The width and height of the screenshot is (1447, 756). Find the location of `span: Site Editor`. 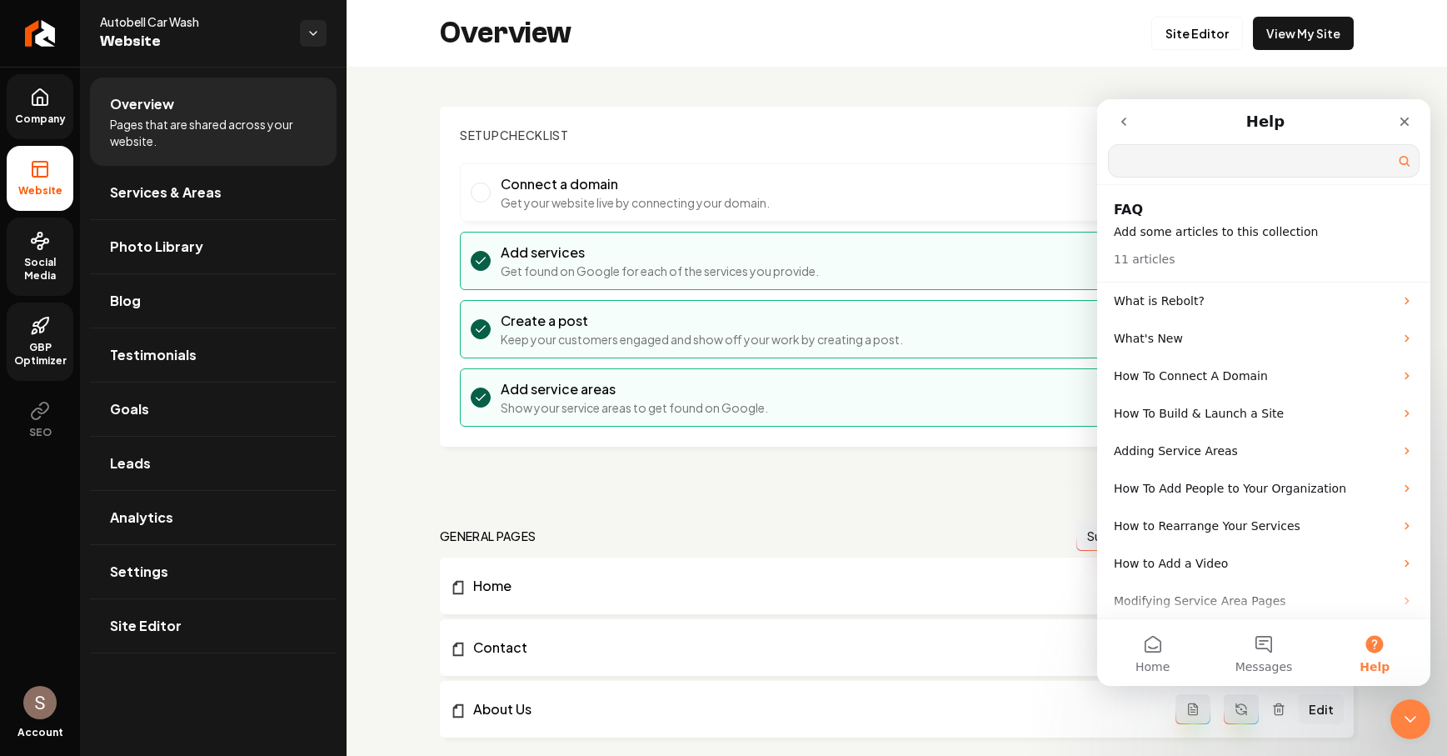

span: Site Editor is located at coordinates (146, 626).